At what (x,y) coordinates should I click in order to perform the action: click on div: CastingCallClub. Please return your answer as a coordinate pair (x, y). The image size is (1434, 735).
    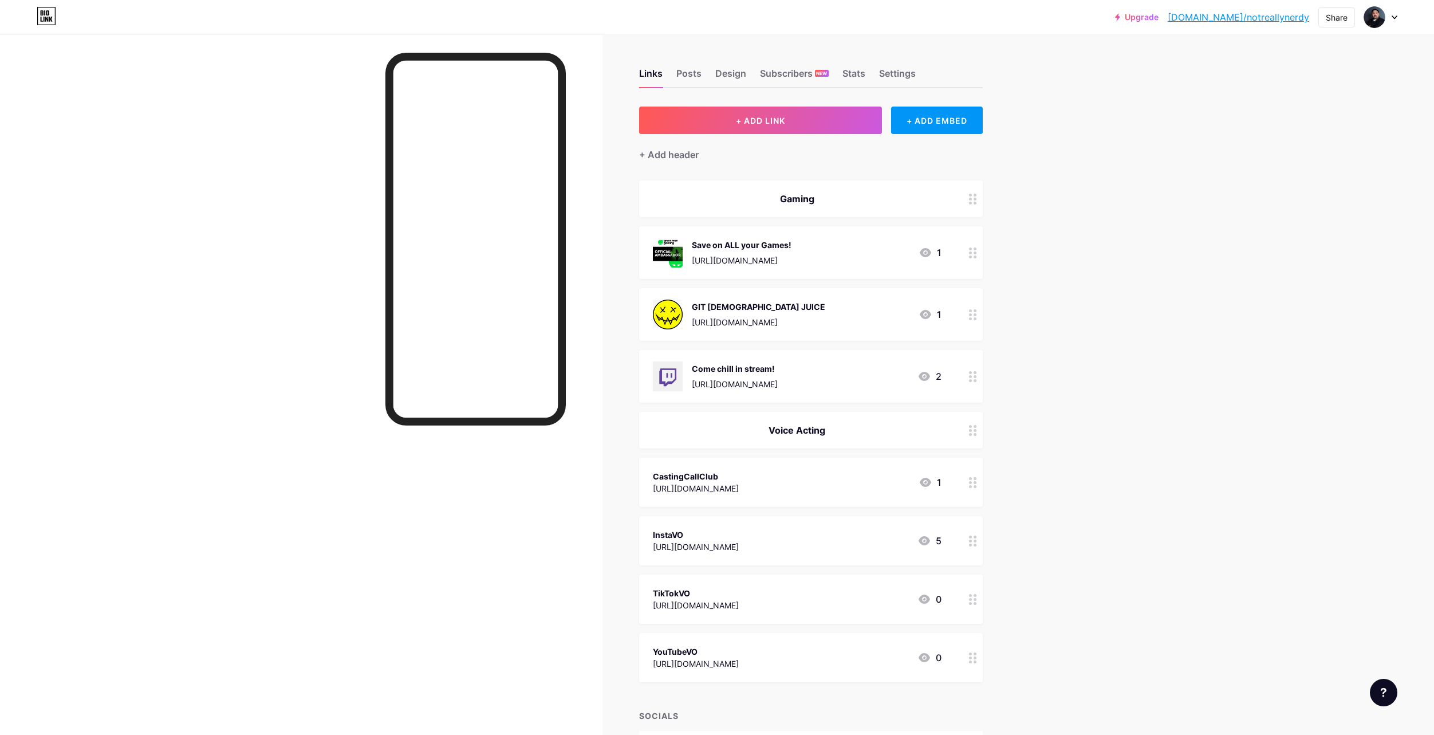
    Looking at the image, I should click on (696, 476).